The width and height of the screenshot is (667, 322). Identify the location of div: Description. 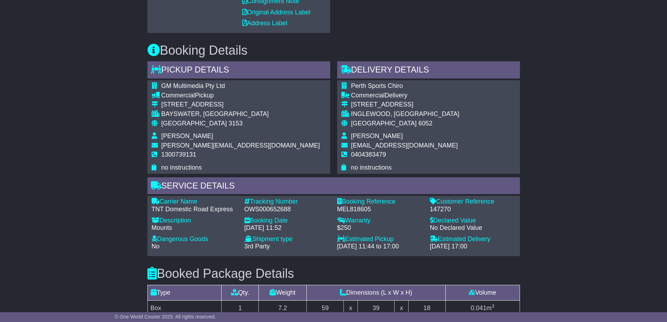
(194, 221).